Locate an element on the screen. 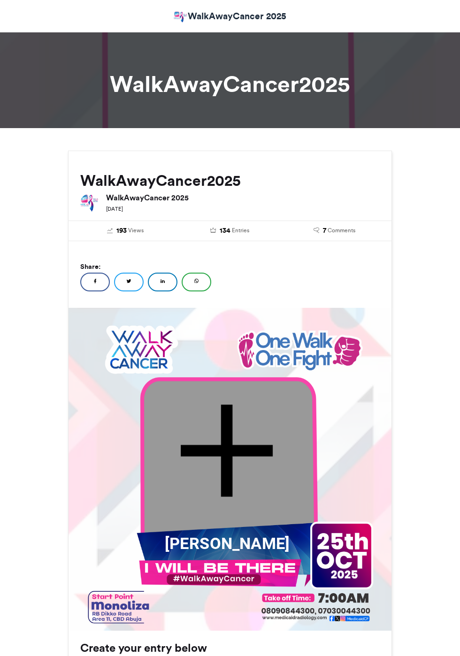 The image size is (460, 656). a: 193 Views is located at coordinates (125, 231).